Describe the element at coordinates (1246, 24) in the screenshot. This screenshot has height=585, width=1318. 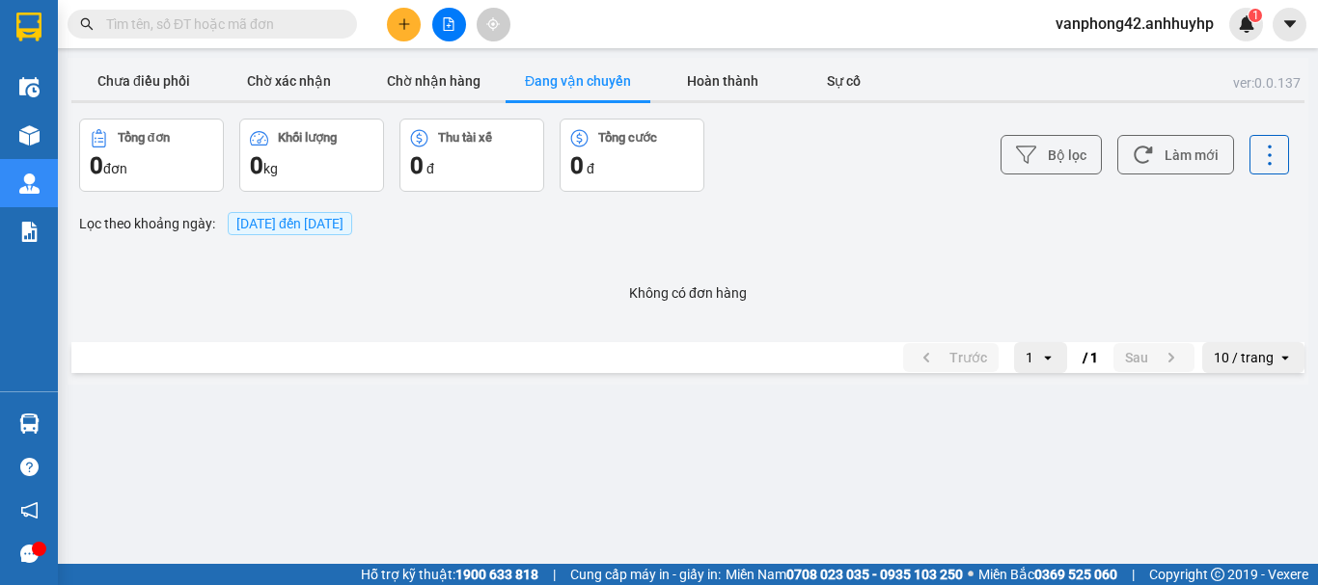
I see `img: icon-new-feature` at that location.